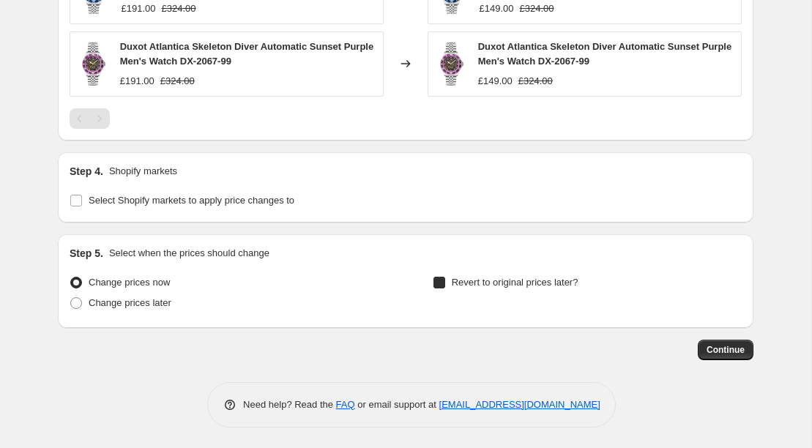 Image resolution: width=812 pixels, height=448 pixels. I want to click on p: Select when the prices should change, so click(189, 253).